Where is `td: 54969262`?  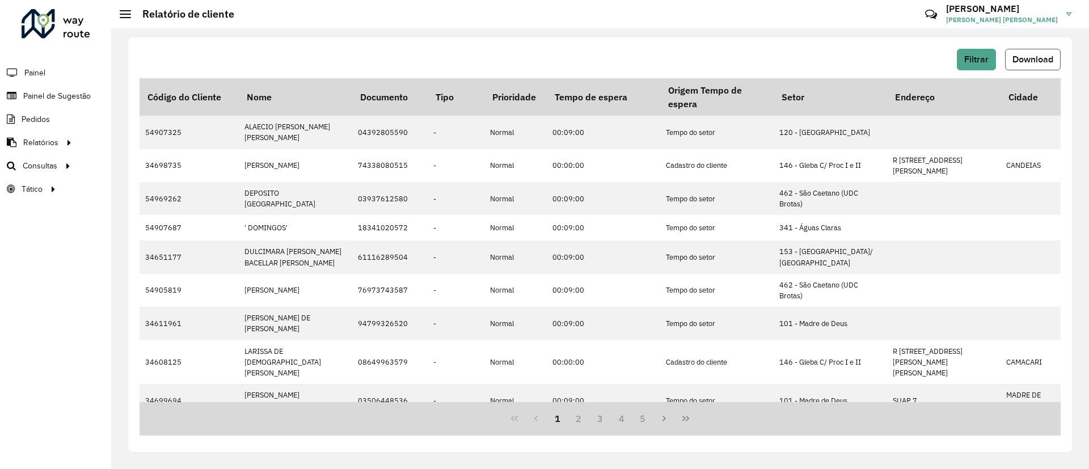 td: 54969262 is located at coordinates (189, 199).